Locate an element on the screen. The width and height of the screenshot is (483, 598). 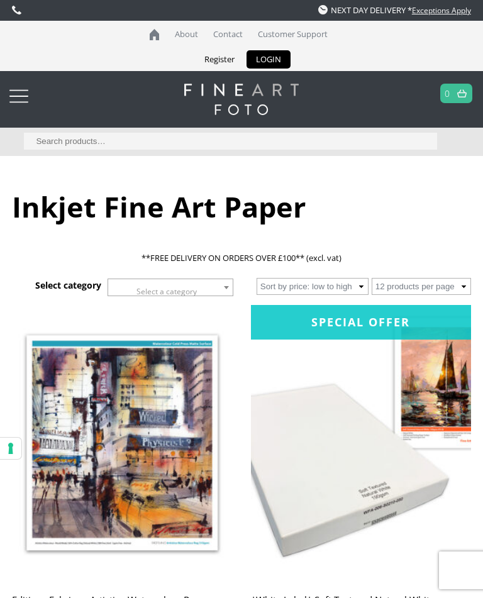
a: Customer Support is located at coordinates (292, 34).